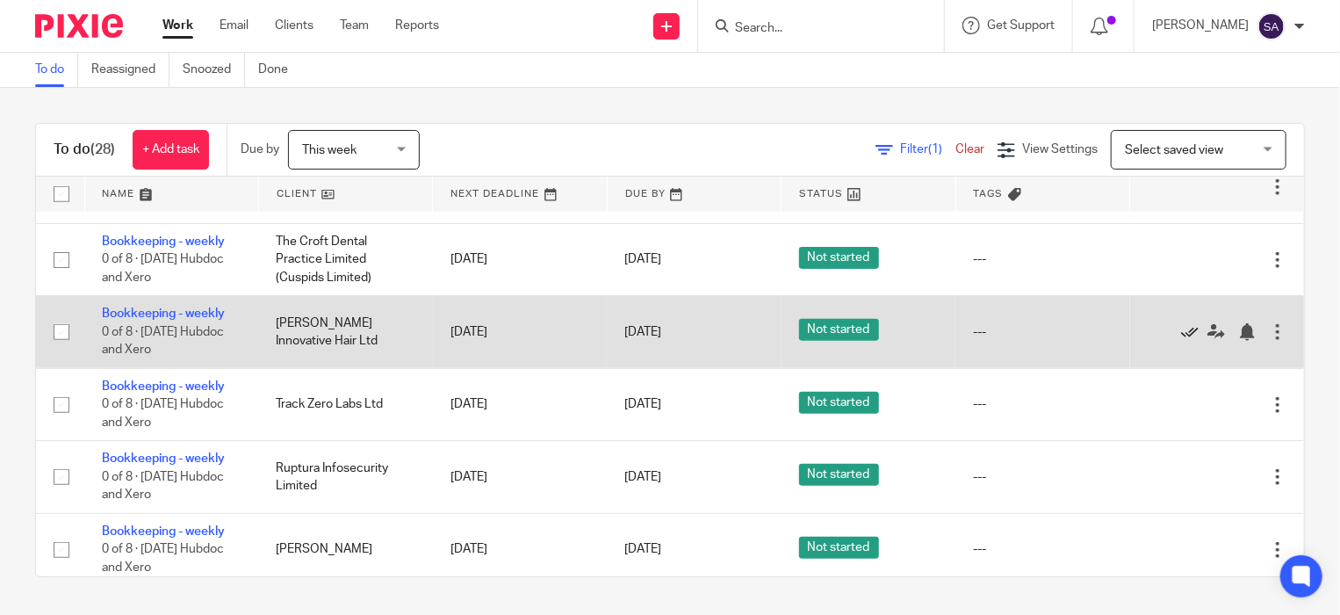 The image size is (1340, 615). Describe the element at coordinates (213, 69) in the screenshot. I see `a: Snoozed` at that location.